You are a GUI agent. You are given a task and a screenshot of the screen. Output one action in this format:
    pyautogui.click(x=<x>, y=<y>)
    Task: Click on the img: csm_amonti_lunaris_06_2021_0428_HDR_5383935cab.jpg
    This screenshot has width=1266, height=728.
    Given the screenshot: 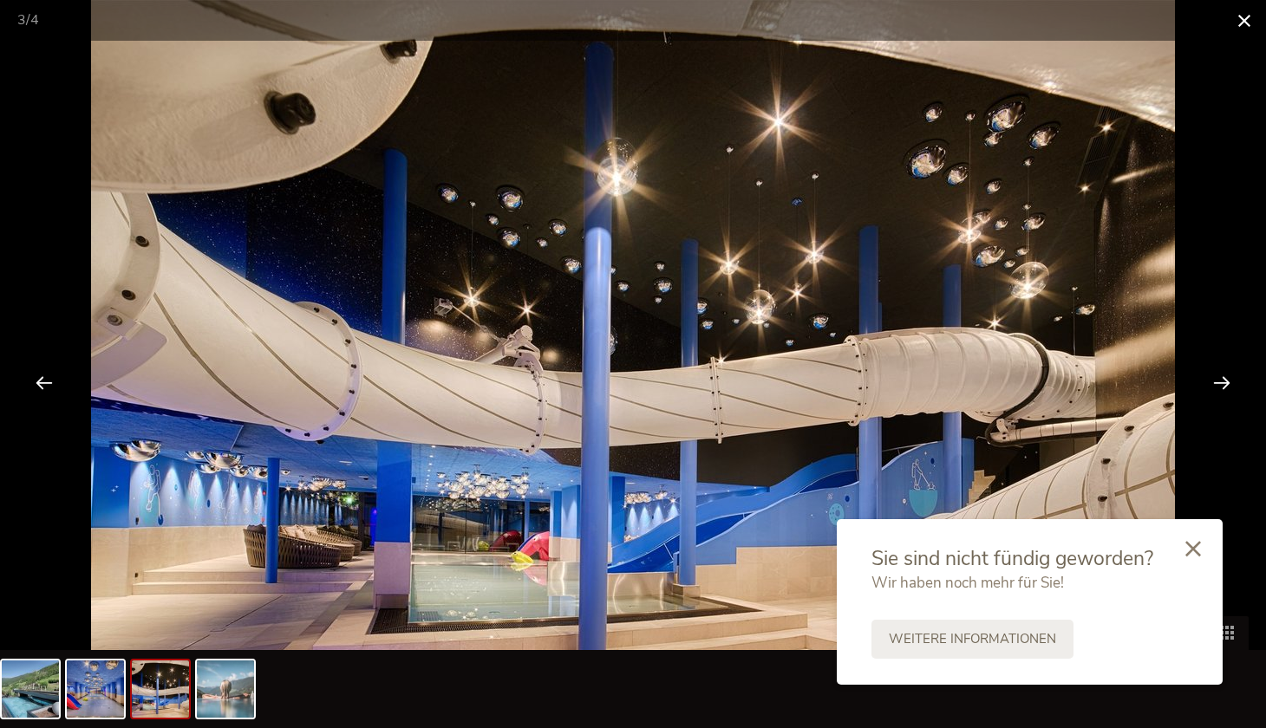 What is the action you would take?
    pyautogui.click(x=30, y=689)
    